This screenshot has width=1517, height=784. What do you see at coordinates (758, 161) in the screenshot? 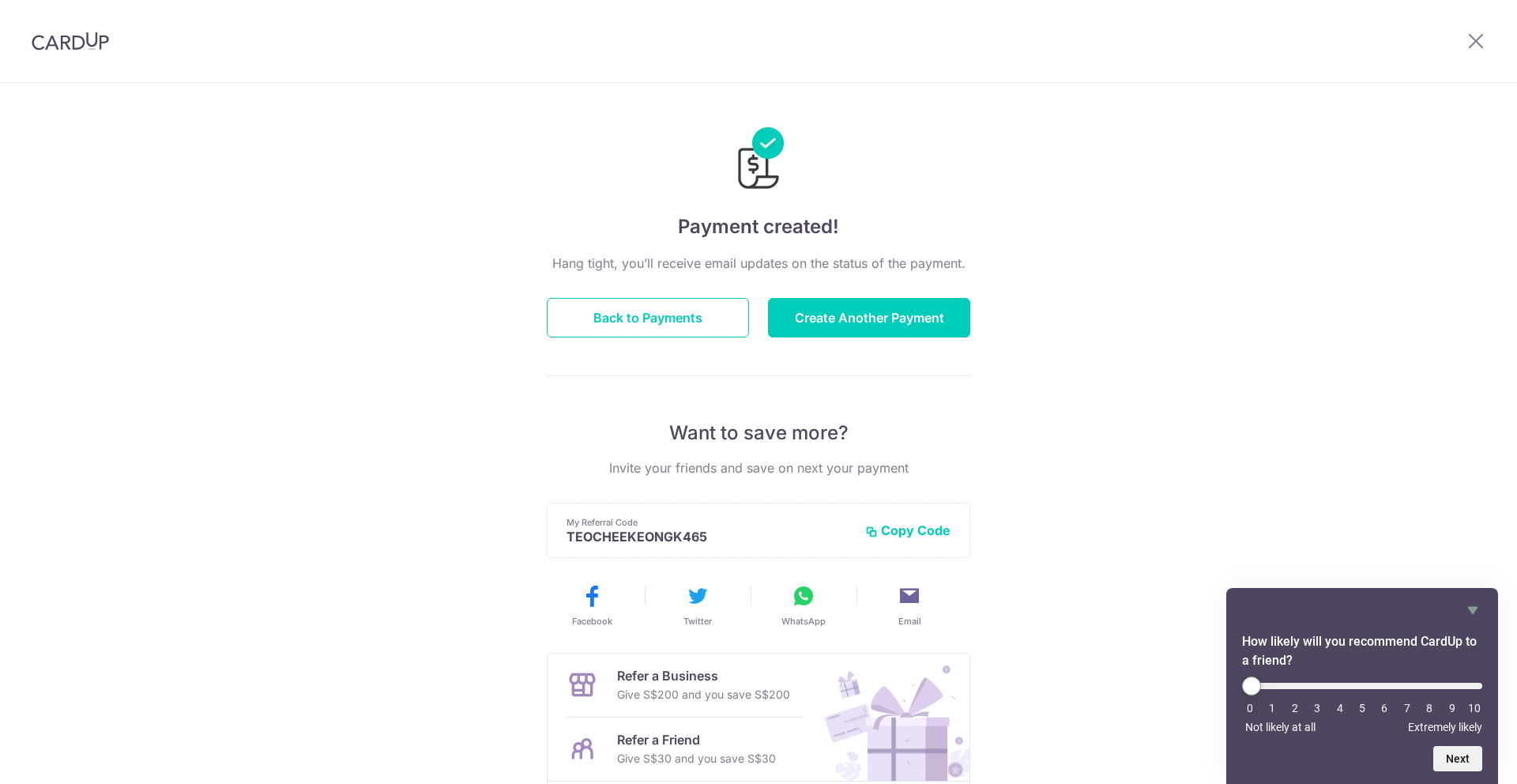
I see `img: Payments` at bounding box center [758, 161].